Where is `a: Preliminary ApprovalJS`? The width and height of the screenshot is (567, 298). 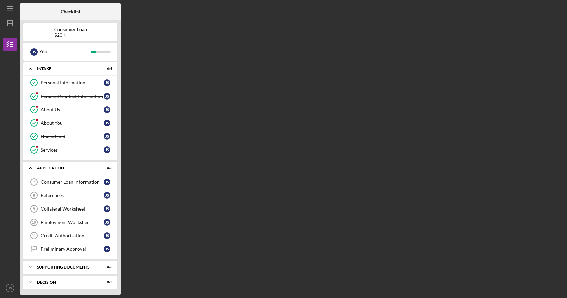 a: Preliminary ApprovalJS is located at coordinates (70, 249).